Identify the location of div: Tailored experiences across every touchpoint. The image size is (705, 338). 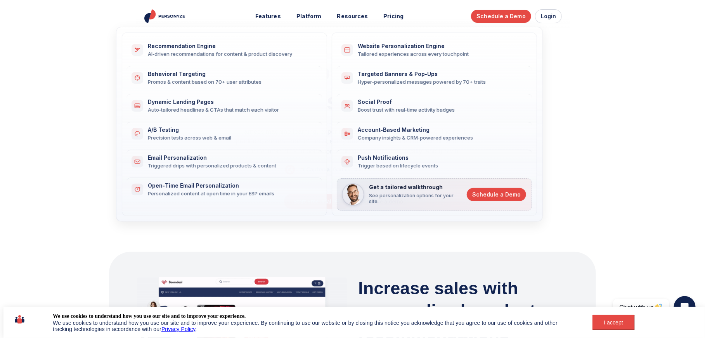
(440, 54).